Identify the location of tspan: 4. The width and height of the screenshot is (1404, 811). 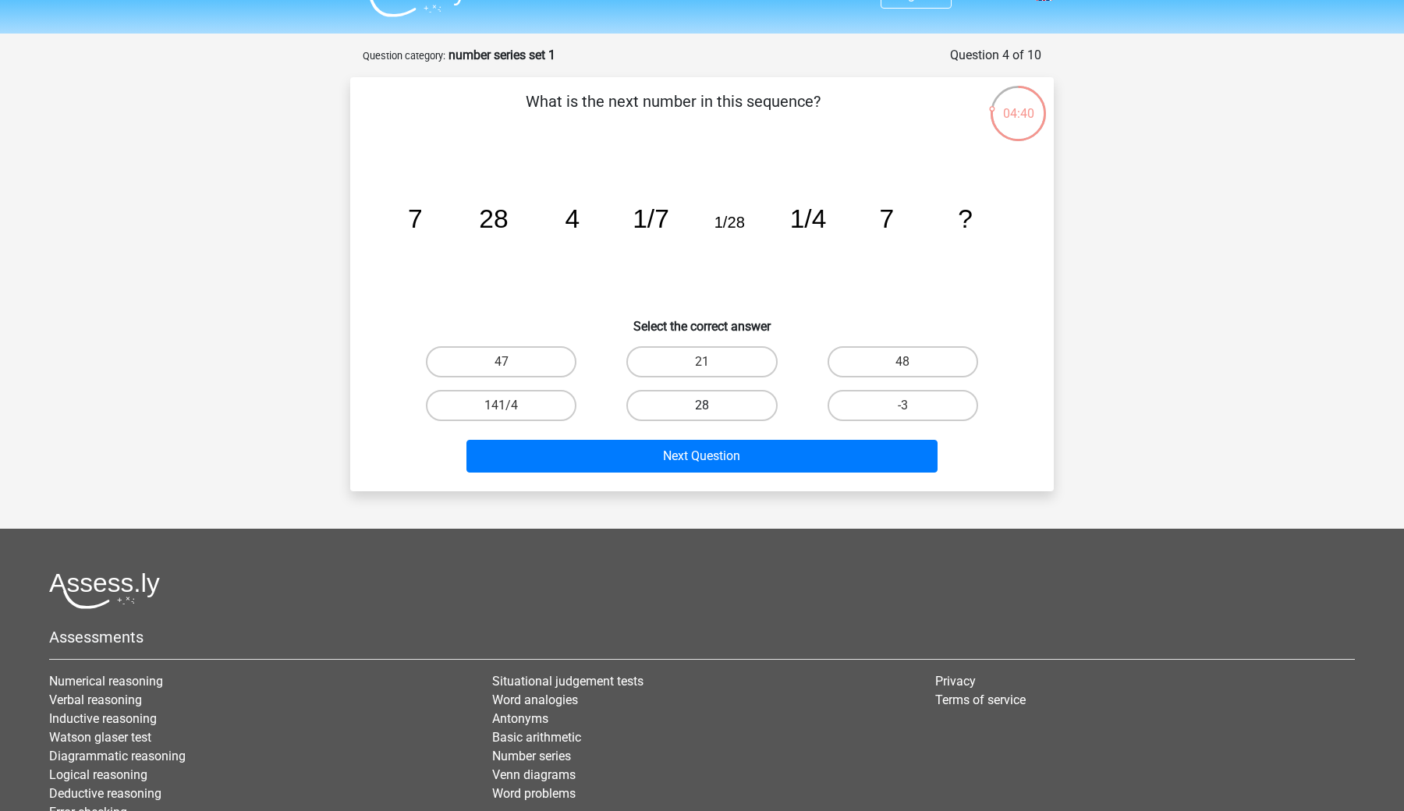
(572, 218).